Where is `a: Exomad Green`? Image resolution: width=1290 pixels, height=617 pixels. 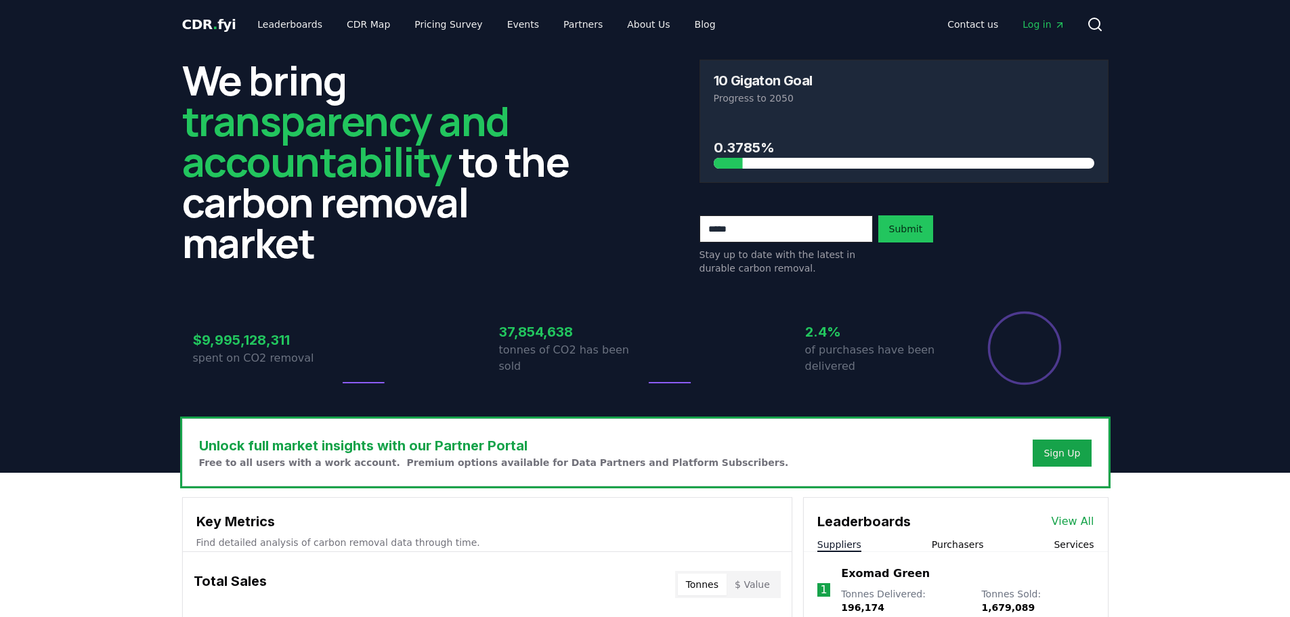
a: Exomad Green is located at coordinates (885, 574).